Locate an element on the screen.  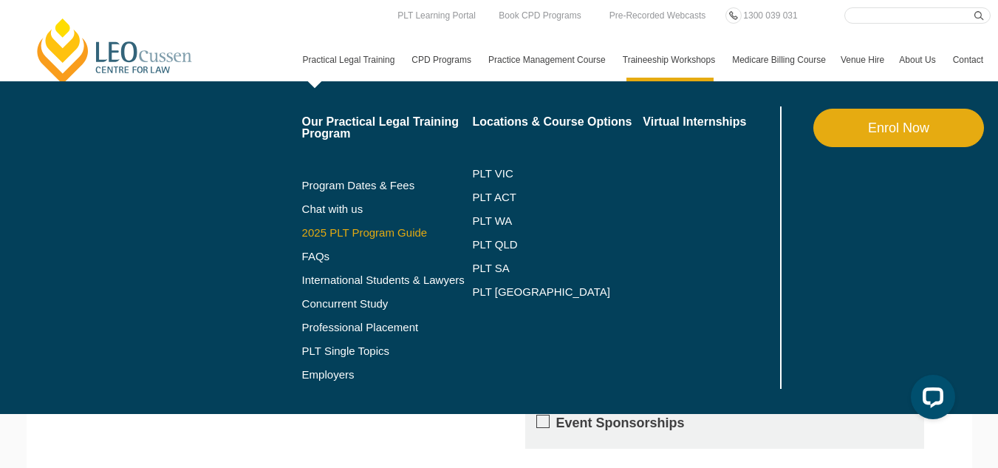
a: Practice Management Course is located at coordinates (548, 60).